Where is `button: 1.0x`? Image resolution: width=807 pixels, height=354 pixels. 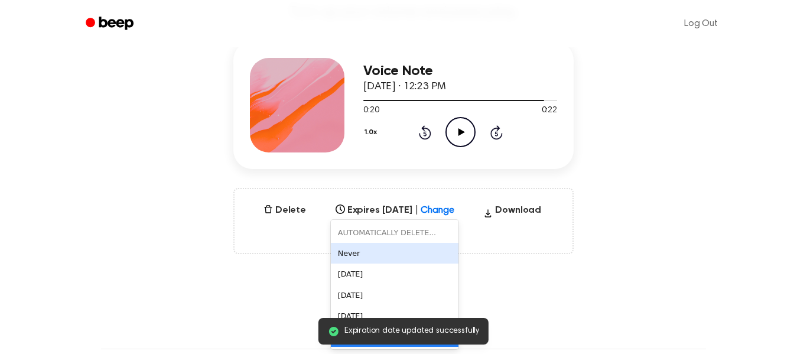
button: 1.0x is located at coordinates (372, 132).